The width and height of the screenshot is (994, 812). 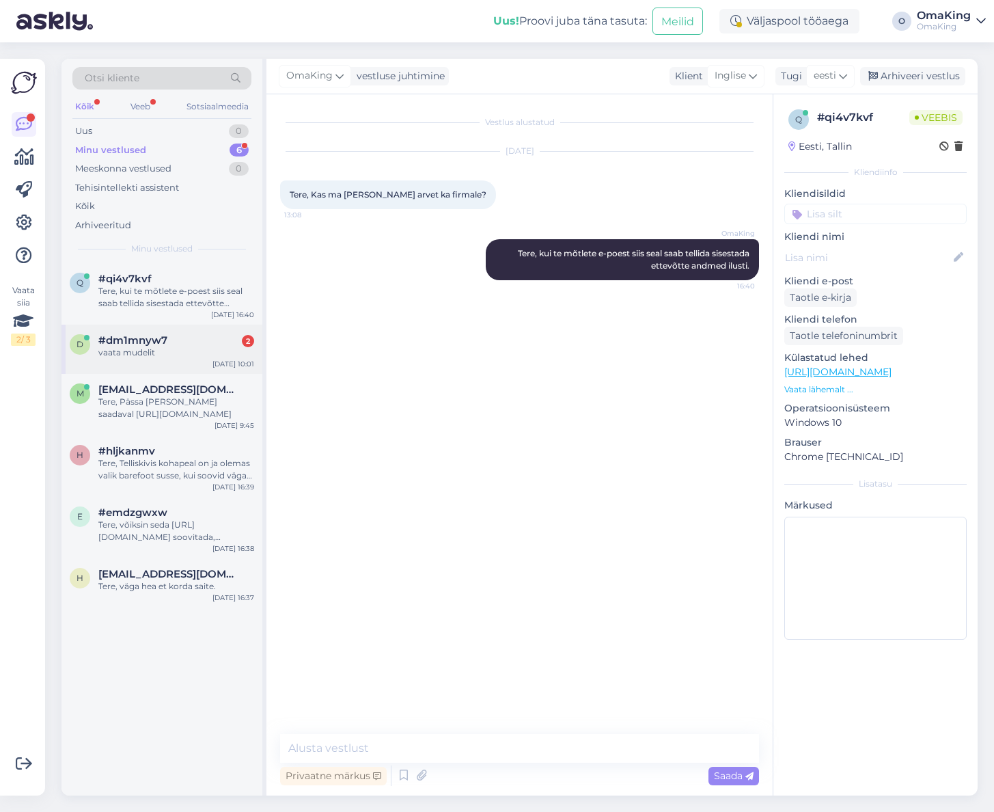 I want to click on span: margus1909@gmail.com, so click(x=169, y=389).